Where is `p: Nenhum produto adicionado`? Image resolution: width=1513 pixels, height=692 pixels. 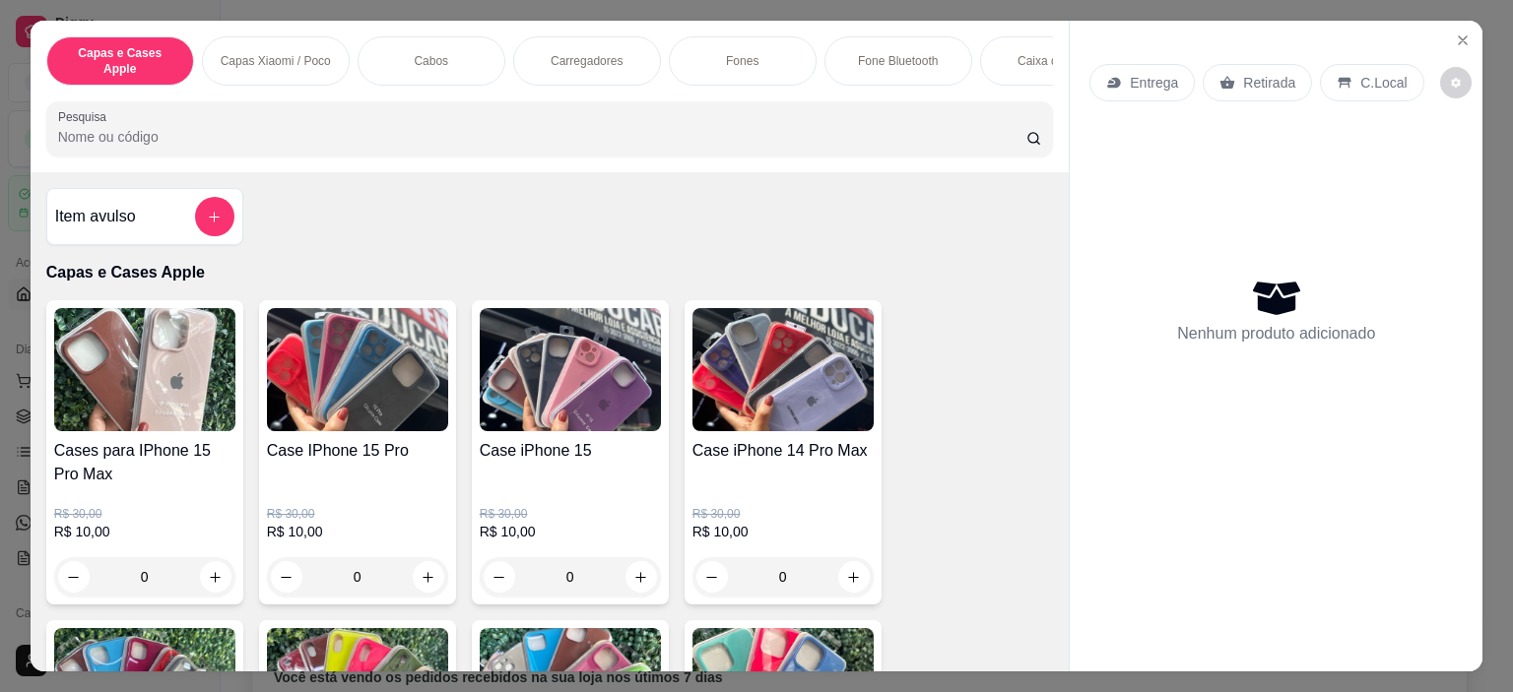
p: Nenhum produto adicionado is located at coordinates (1275, 334).